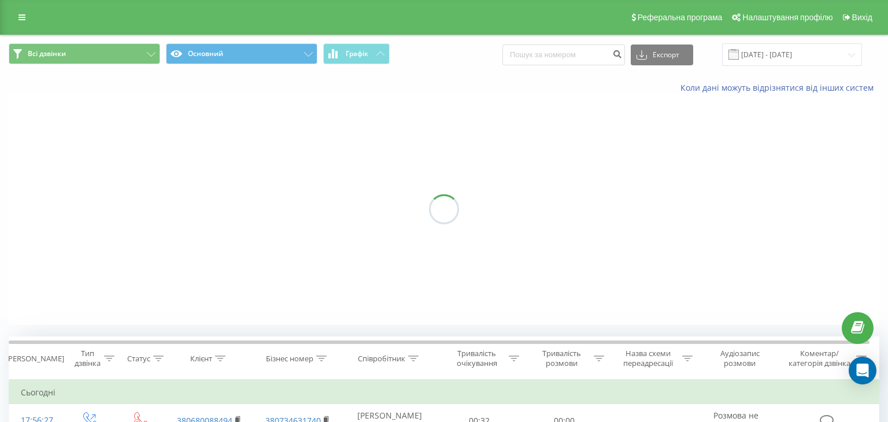 This screenshot has height=422, width=888. I want to click on div: Бізнес номер, so click(290, 358).